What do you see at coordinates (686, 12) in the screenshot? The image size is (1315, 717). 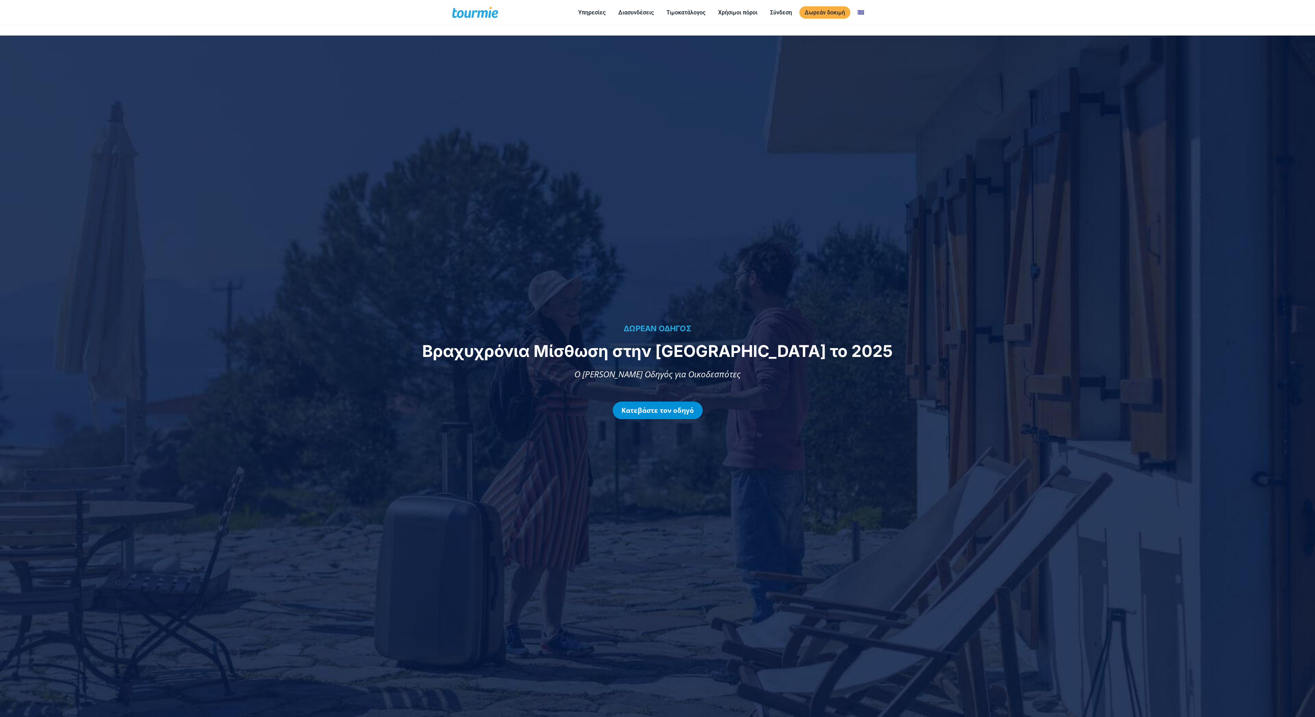 I see `a: Τιμοκατάλογος` at bounding box center [686, 12].